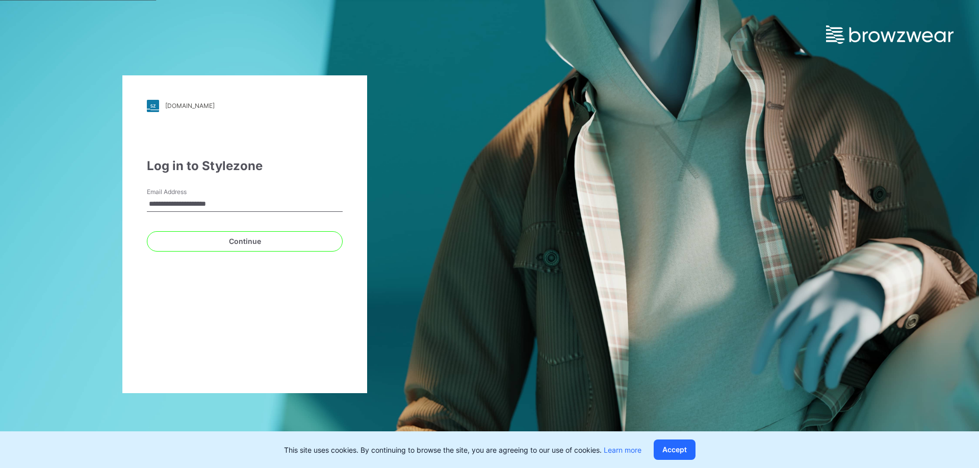 This screenshot has width=979, height=468. What do you see at coordinates (622, 450) in the screenshot?
I see `a: Learn more` at bounding box center [622, 450].